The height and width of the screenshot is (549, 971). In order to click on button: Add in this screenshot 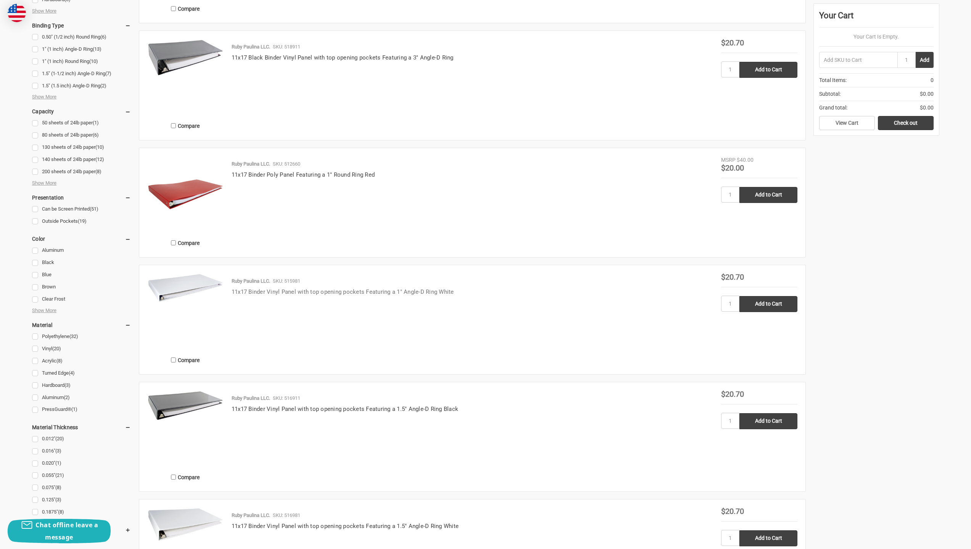, I will do `click(925, 60)`.